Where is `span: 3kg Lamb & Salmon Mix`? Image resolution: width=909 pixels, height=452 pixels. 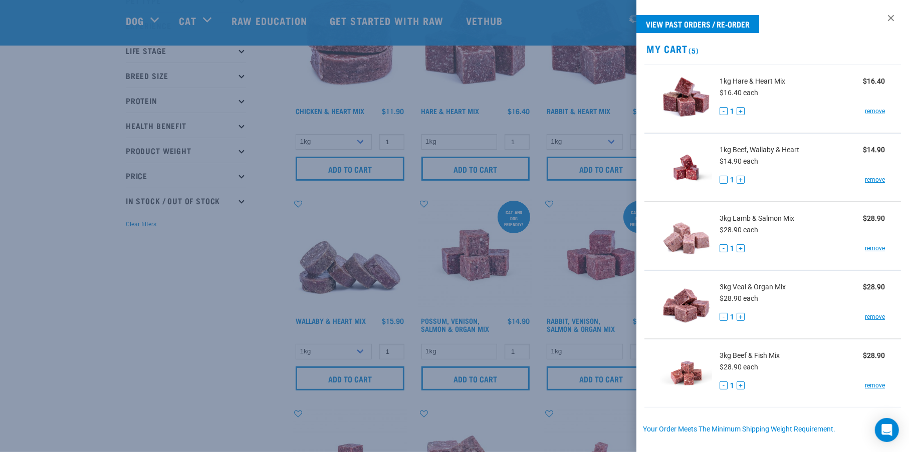 span: 3kg Lamb & Salmon Mix is located at coordinates (756, 218).